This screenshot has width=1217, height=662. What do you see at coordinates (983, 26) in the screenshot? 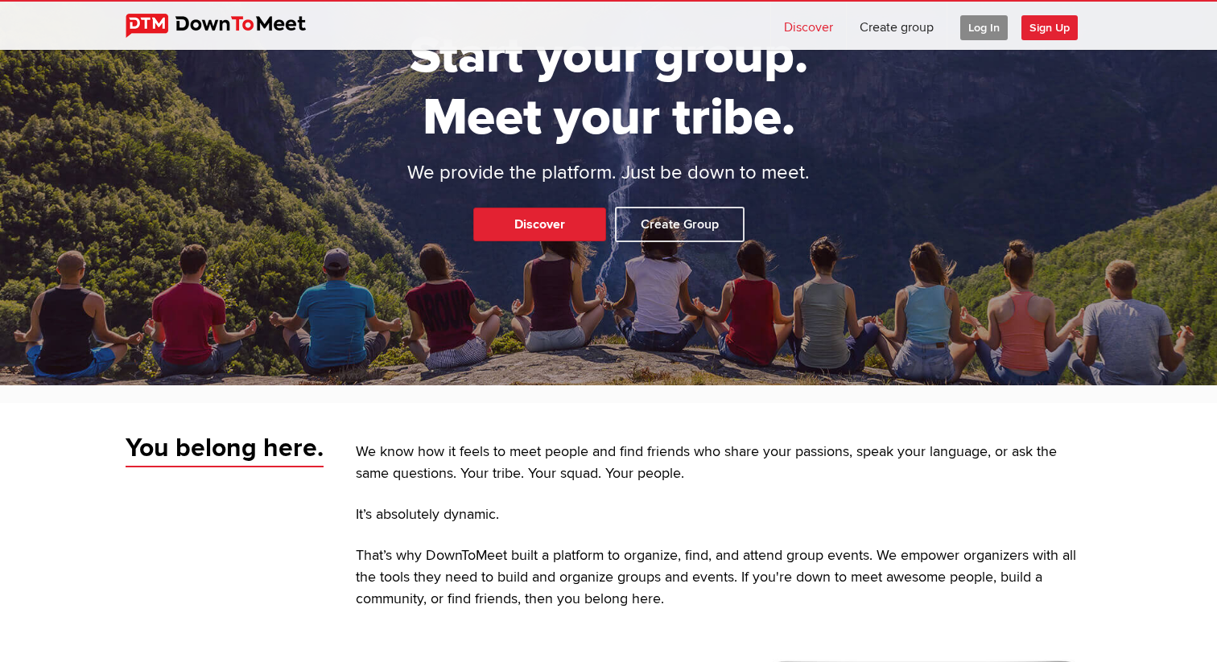
I see `a: Log In` at bounding box center [983, 26].